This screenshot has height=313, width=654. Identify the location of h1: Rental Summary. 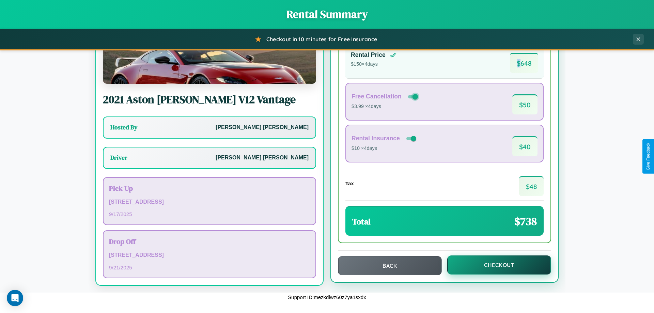
(327, 14).